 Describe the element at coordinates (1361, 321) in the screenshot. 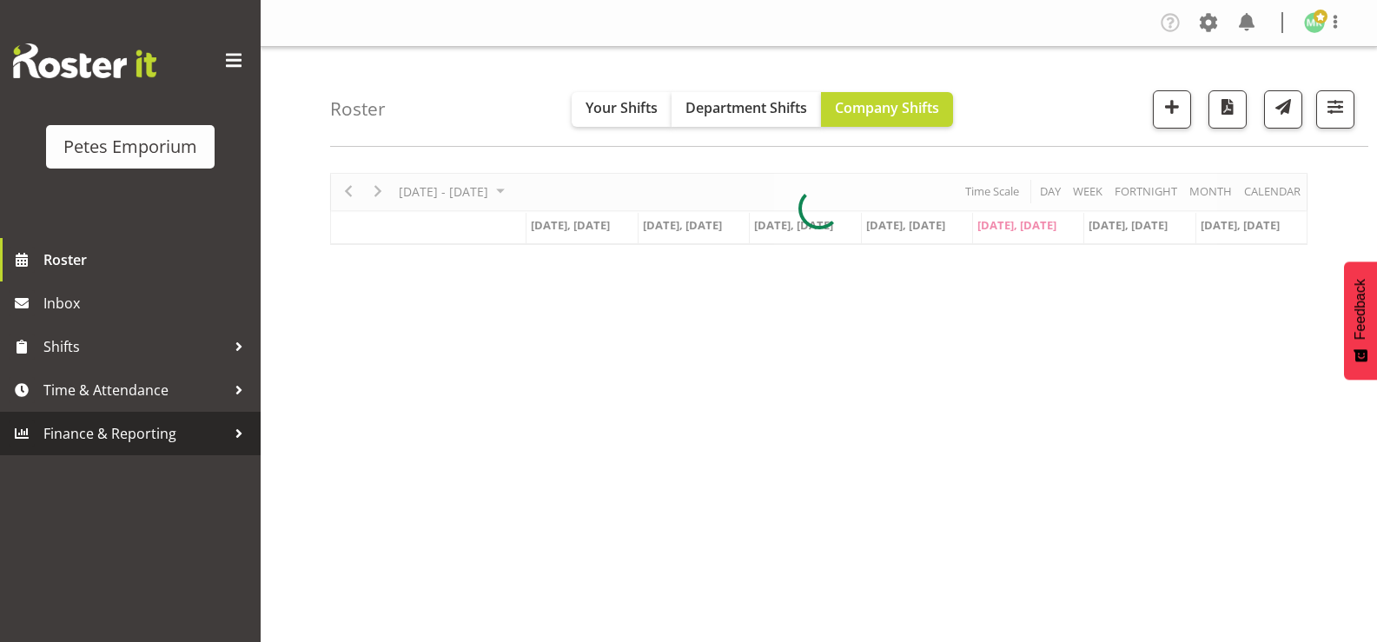

I see `button: Feedback - Show survey` at that location.